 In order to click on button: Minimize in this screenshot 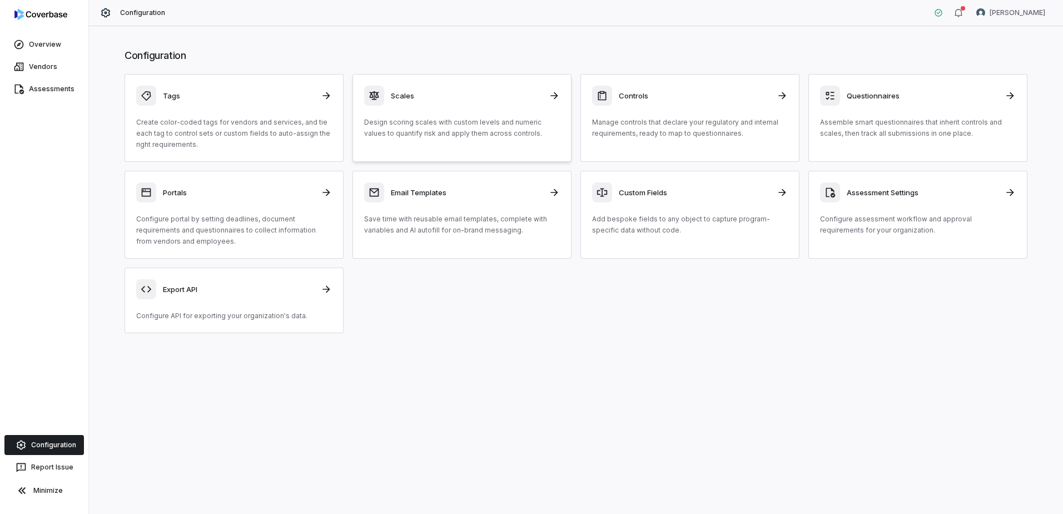, I will do `click(44, 490)`.